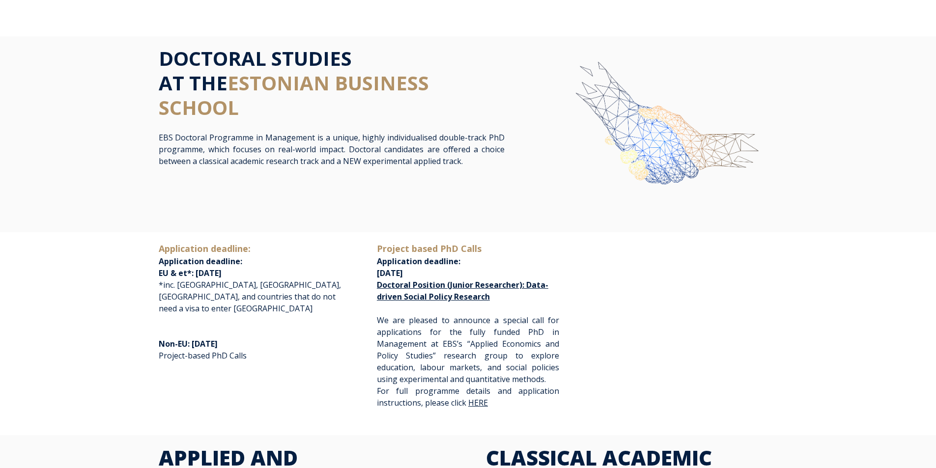 This screenshot has height=468, width=936. I want to click on a: HERE, so click(478, 403).